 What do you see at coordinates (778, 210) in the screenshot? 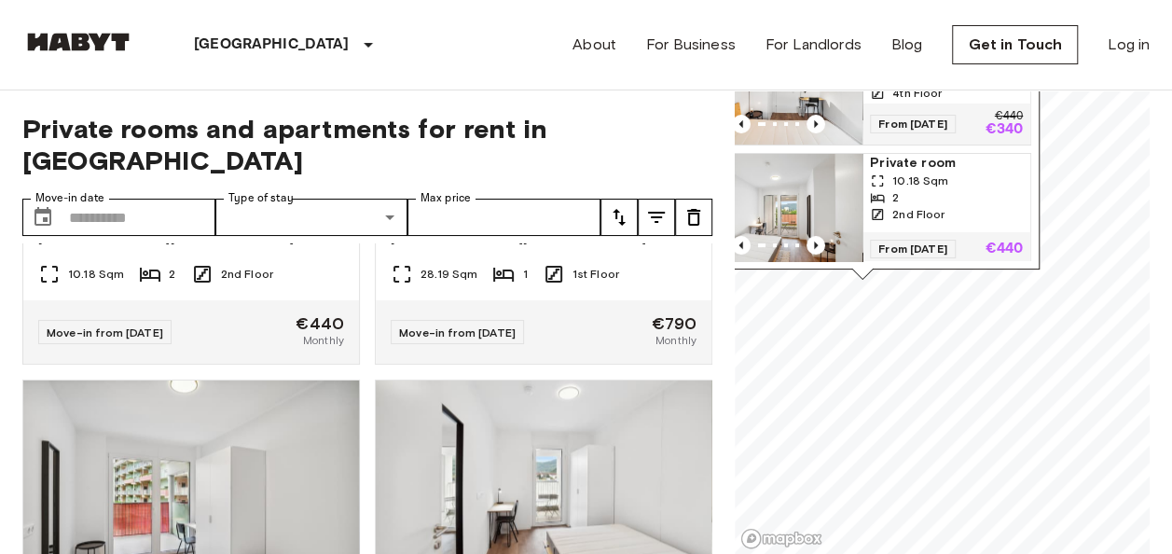
I see `img: Marketing picture of unit AT-21-001-023-01` at bounding box center [778, 210].